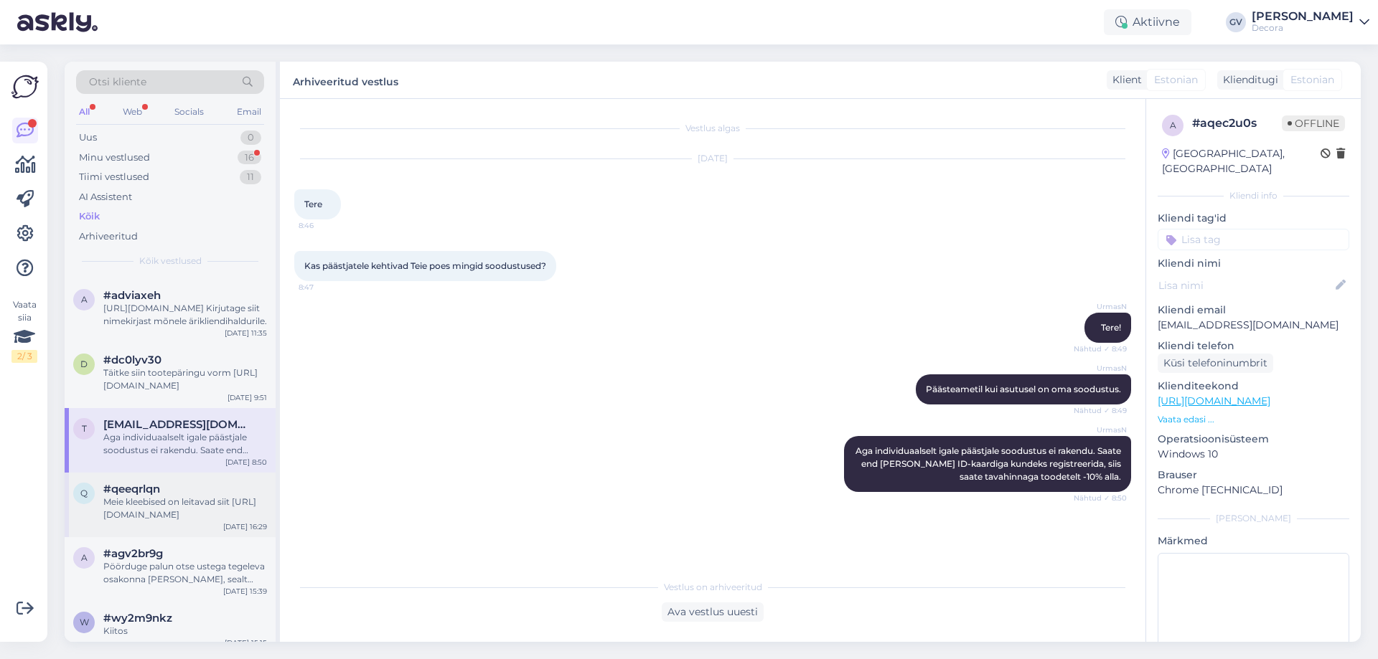  What do you see at coordinates (250, 177) in the screenshot?
I see `div: 11` at bounding box center [250, 177].